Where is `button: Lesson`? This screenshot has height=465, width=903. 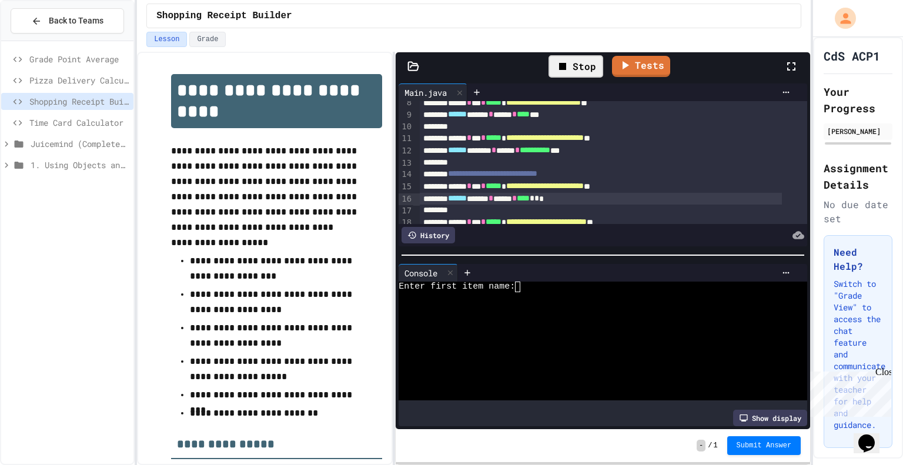
button: Lesson is located at coordinates (166, 39).